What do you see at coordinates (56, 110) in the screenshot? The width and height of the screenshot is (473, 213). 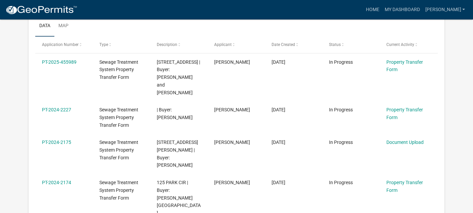 I see `a: PT-2024-2227` at bounding box center [56, 110].